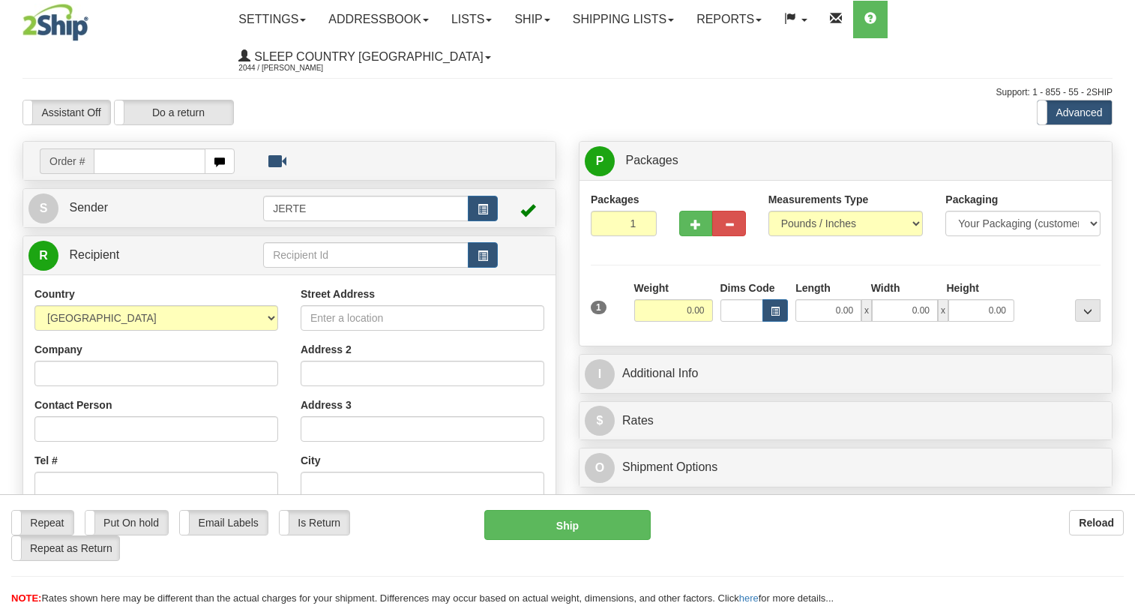  I want to click on span: 1, so click(598, 307).